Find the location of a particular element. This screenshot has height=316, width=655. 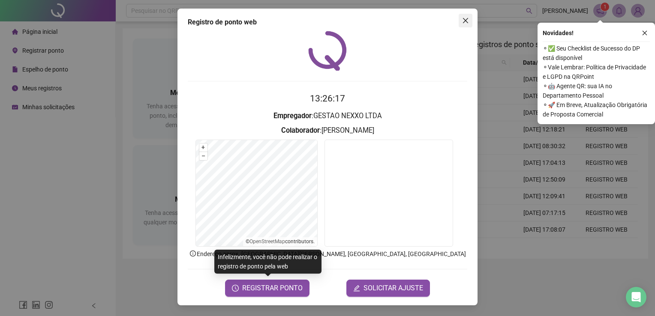

span: clock-circle is located at coordinates (235, 288).